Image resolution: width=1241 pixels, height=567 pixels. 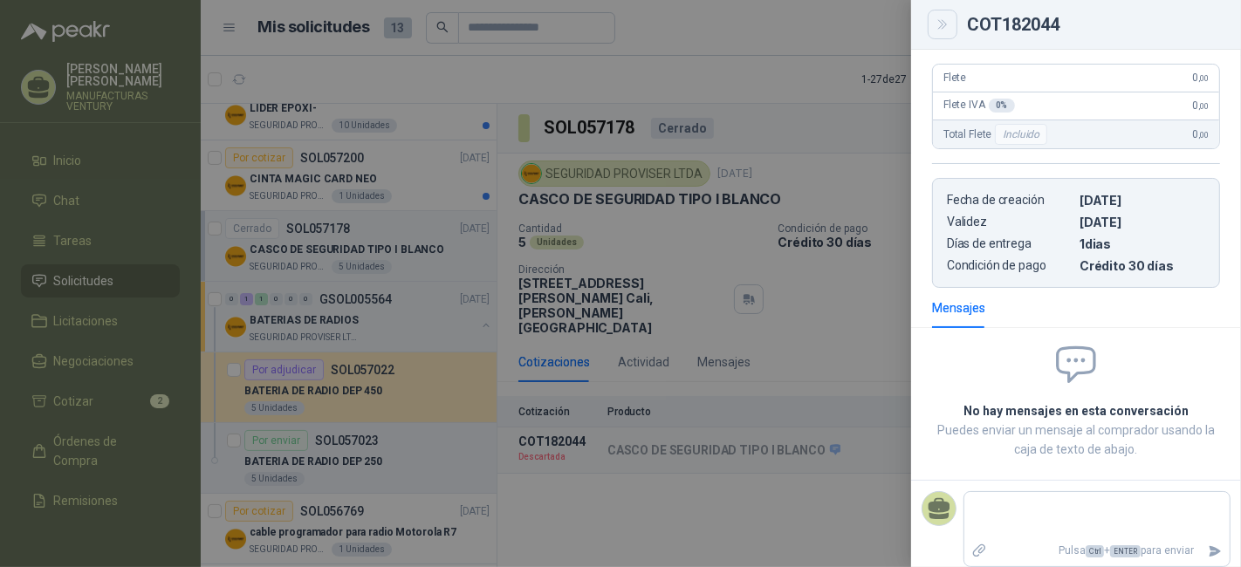 What do you see at coordinates (1215, 551) in the screenshot?
I see `button: Enviar` at bounding box center [1215, 551].